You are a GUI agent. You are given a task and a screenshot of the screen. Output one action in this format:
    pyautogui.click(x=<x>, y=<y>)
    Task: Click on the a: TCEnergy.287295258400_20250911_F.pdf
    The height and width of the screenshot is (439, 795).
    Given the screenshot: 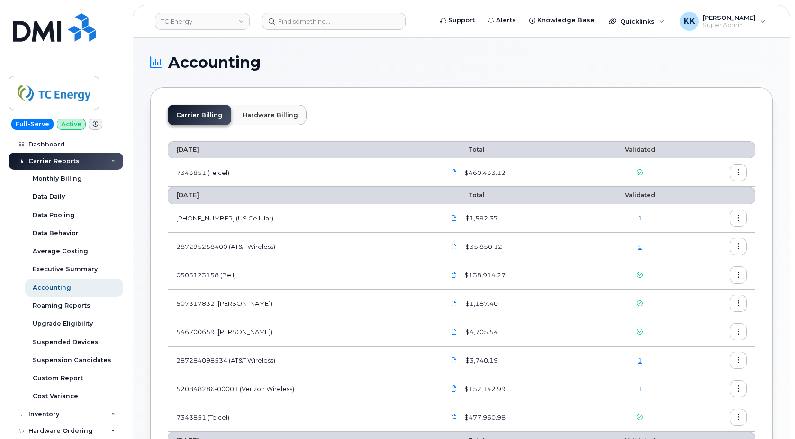 What is the action you would take?
    pyautogui.click(x=454, y=246)
    